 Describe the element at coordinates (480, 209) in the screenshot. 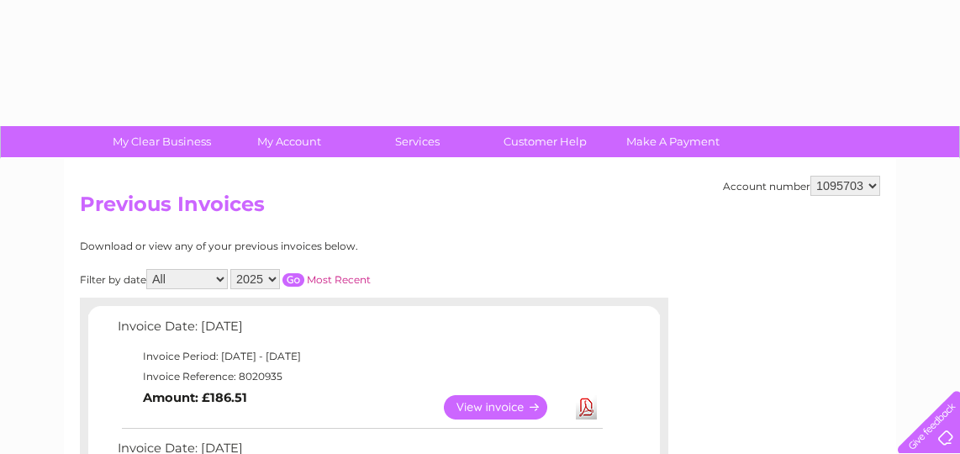

I see `h2: Previous Invoices` at that location.